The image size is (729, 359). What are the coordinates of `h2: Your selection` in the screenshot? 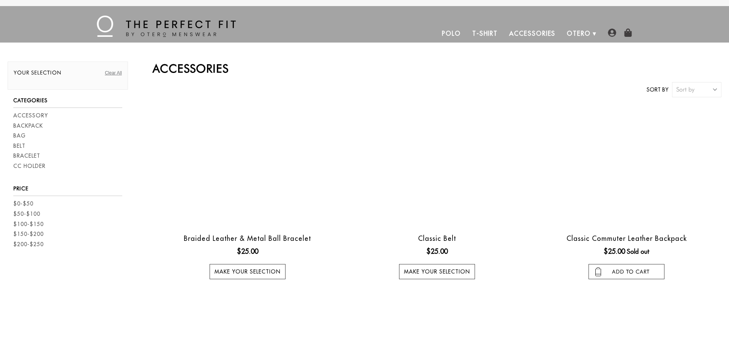 It's located at (68, 74).